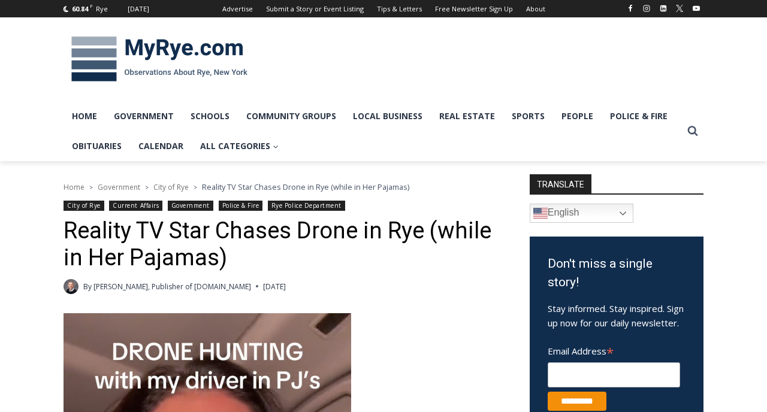 This screenshot has height=412, width=767. I want to click on span: F, so click(91, 5).